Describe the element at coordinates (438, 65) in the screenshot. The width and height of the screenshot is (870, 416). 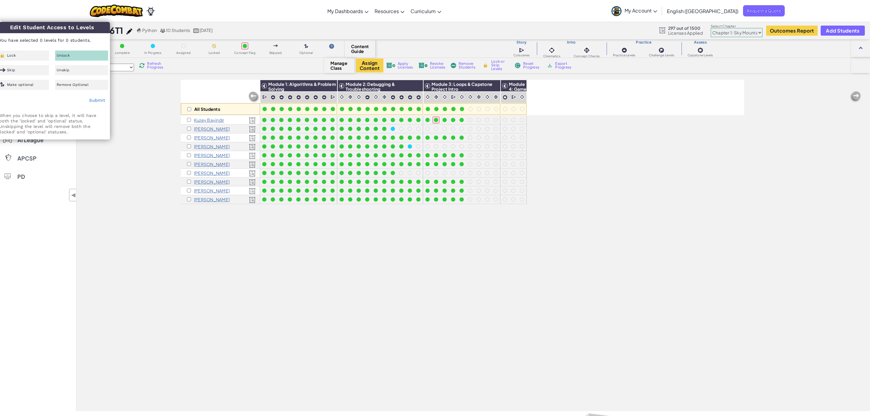
I see `span: Revoke Licenses` at that location.